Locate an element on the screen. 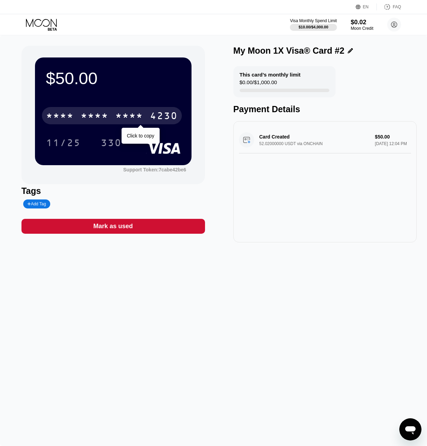 The height and width of the screenshot is (446, 427). div: Support Token: 7cabe42be6 is located at coordinates (155, 170).